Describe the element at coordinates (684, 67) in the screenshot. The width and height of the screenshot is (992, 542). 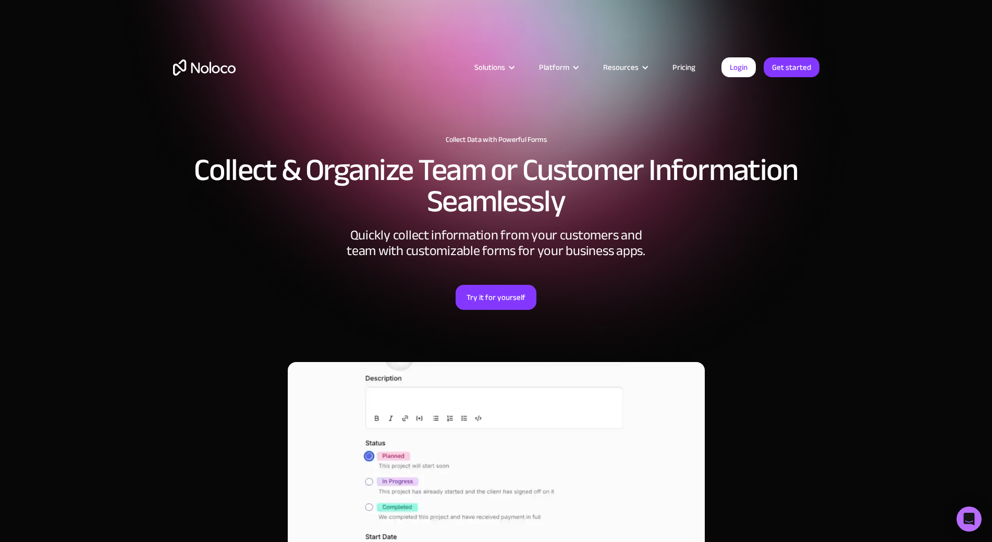
I see `a: Pricing` at that location.